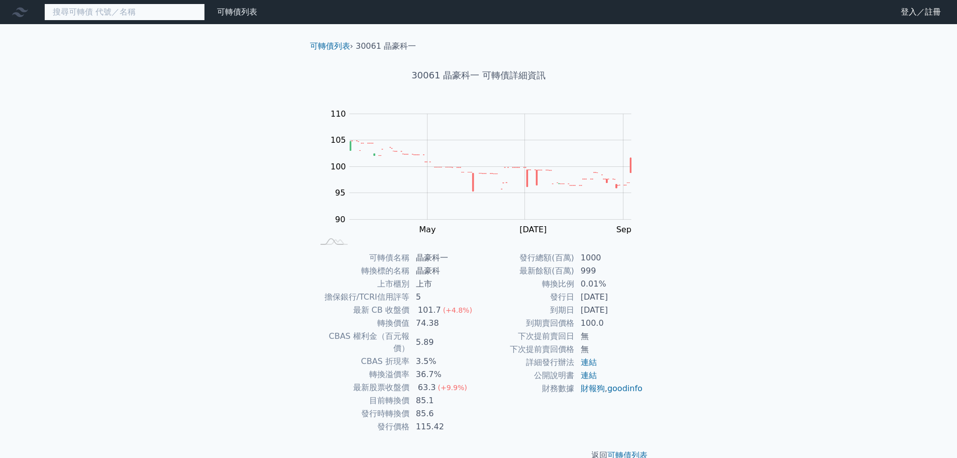 The height and width of the screenshot is (458, 957). What do you see at coordinates (526, 297) in the screenshot?
I see `td: 發行日` at bounding box center [526, 297].